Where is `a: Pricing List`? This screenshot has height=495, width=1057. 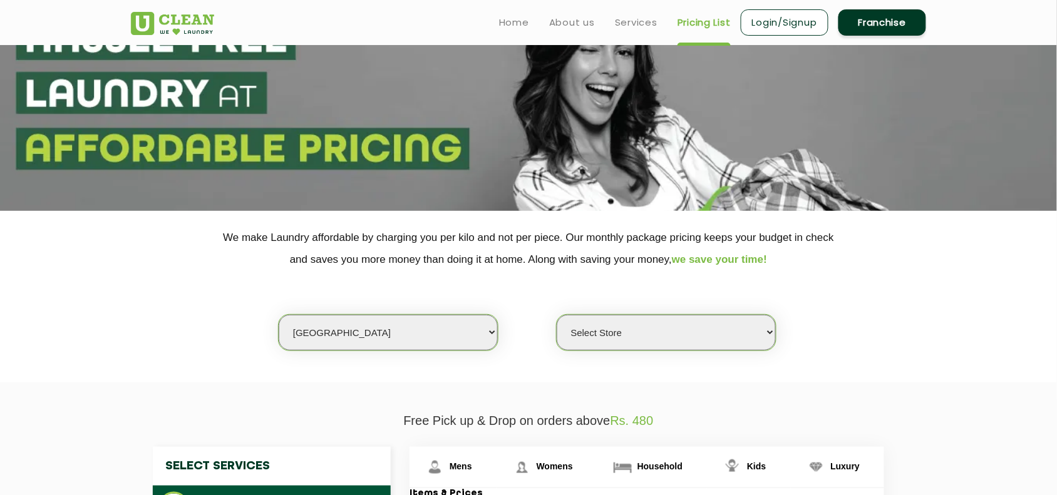
a: Pricing List is located at coordinates (704, 23).